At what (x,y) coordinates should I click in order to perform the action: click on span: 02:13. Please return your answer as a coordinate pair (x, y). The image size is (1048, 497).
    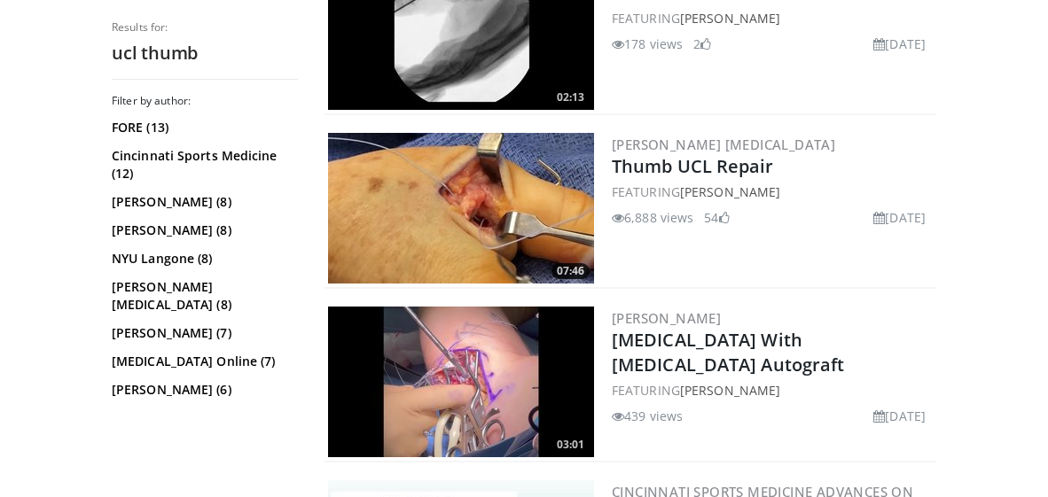
    Looking at the image, I should click on (570, 98).